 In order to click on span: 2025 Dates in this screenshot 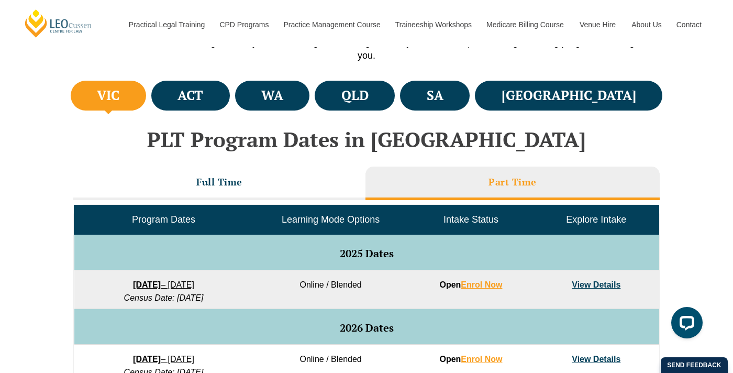, I will do `click(366, 253)`.